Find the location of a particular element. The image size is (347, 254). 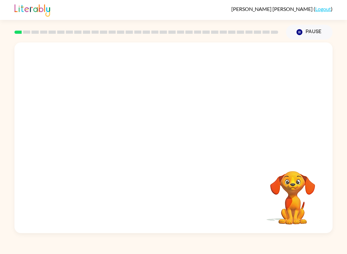

button: Pause is located at coordinates (309, 32).